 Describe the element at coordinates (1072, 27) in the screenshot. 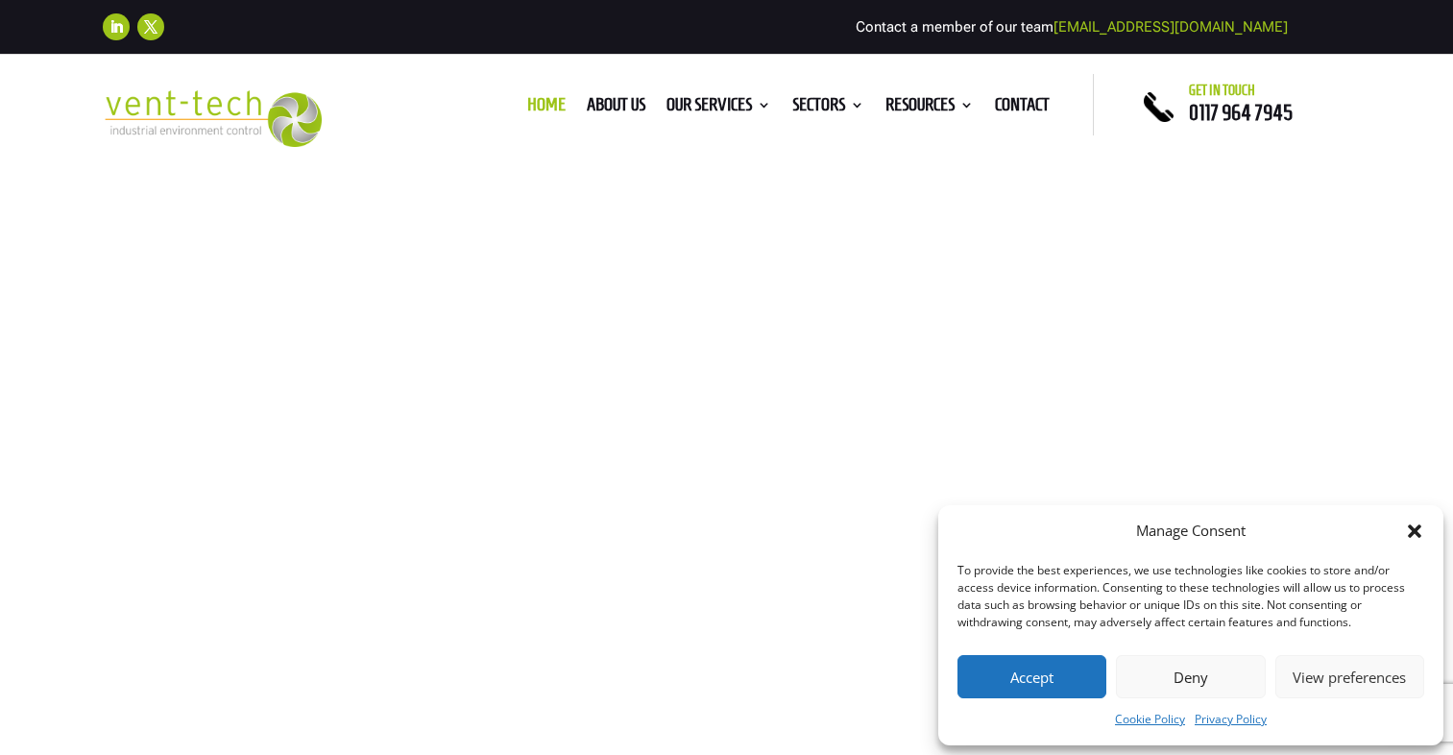

I see `span: Contact a member of our team` at that location.